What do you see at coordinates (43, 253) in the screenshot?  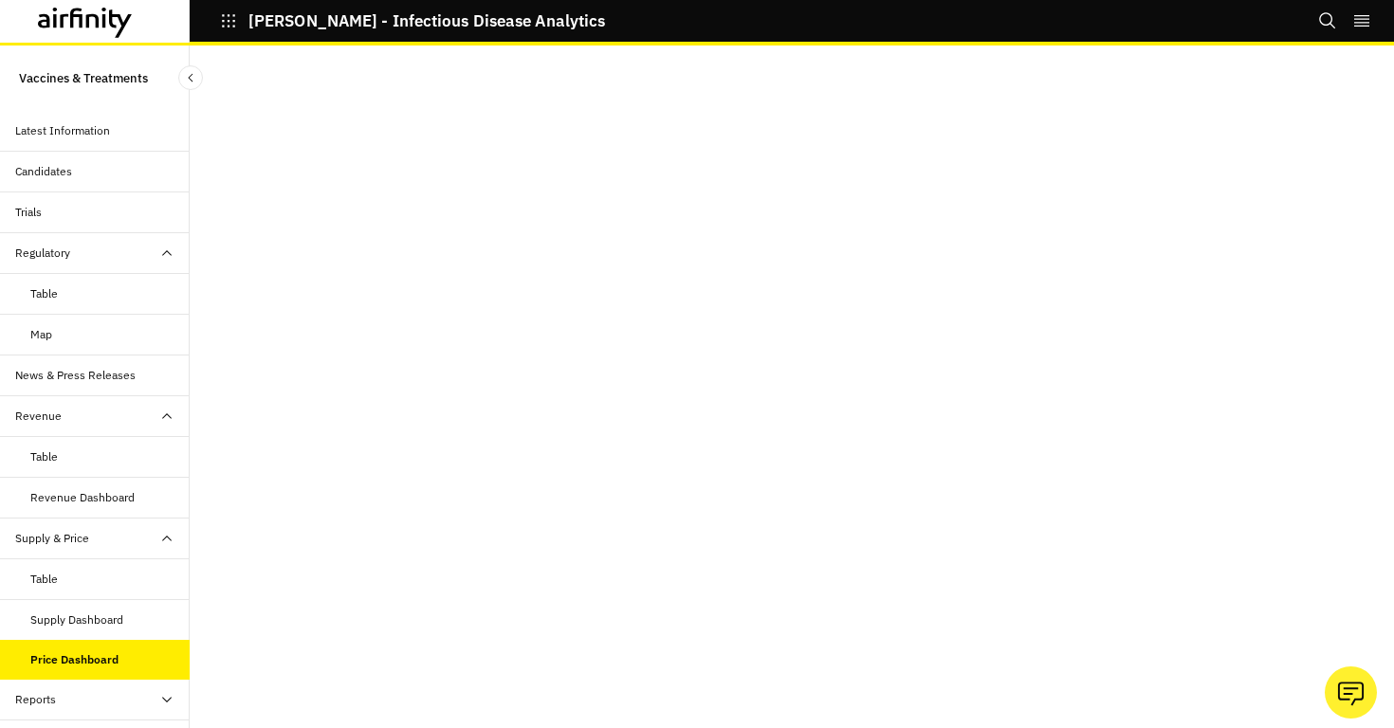 I see `div: Regulatory` at bounding box center [43, 253].